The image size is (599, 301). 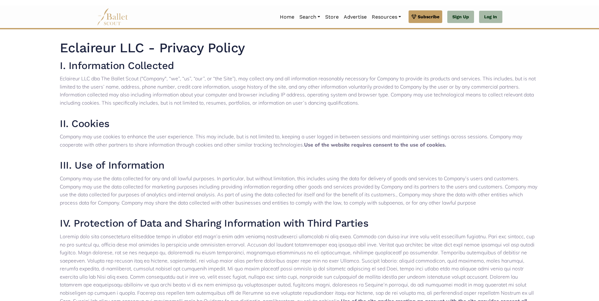 What do you see at coordinates (387, 17) in the screenshot?
I see `a: Resources` at bounding box center [387, 17].